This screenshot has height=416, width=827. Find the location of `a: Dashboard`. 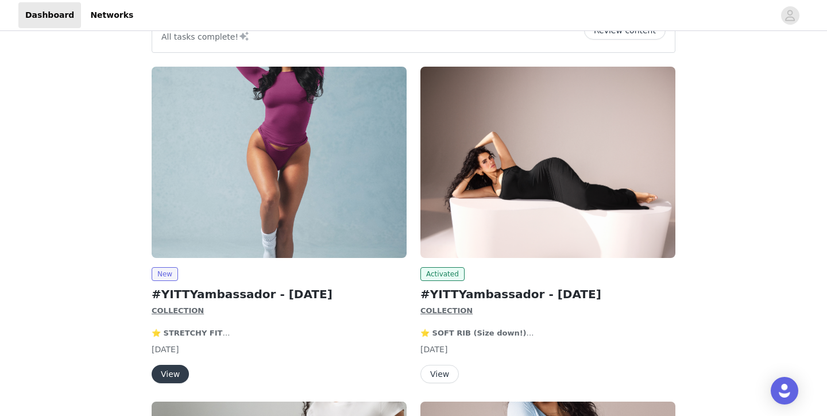

a: Dashboard is located at coordinates (49, 15).